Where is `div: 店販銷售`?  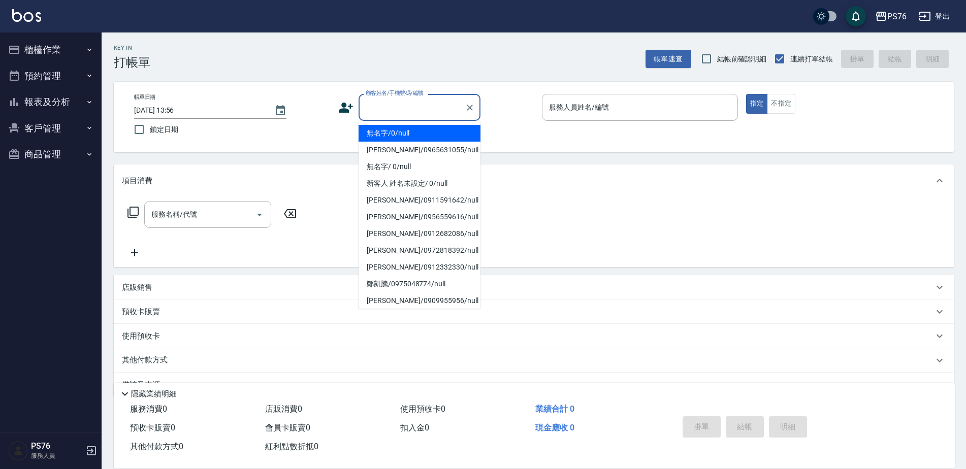
div: 店販銷售 is located at coordinates (534, 287).